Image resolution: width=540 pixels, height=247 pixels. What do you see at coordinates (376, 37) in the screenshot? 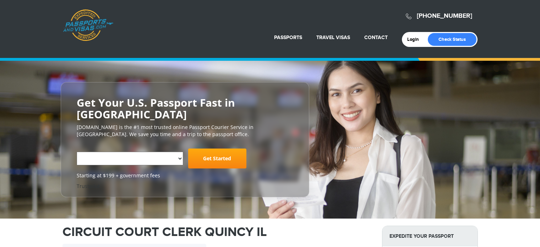
I see `a: Contact` at bounding box center [376, 37].